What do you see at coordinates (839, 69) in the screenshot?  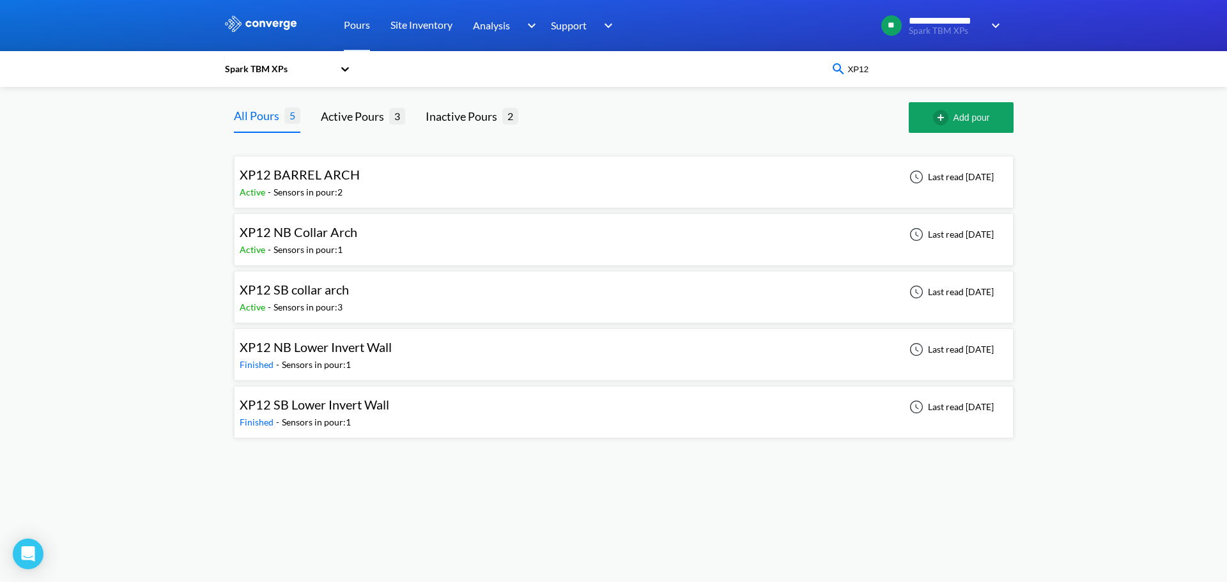 I see `img: icon-search-blue.svg` at bounding box center [839, 69].